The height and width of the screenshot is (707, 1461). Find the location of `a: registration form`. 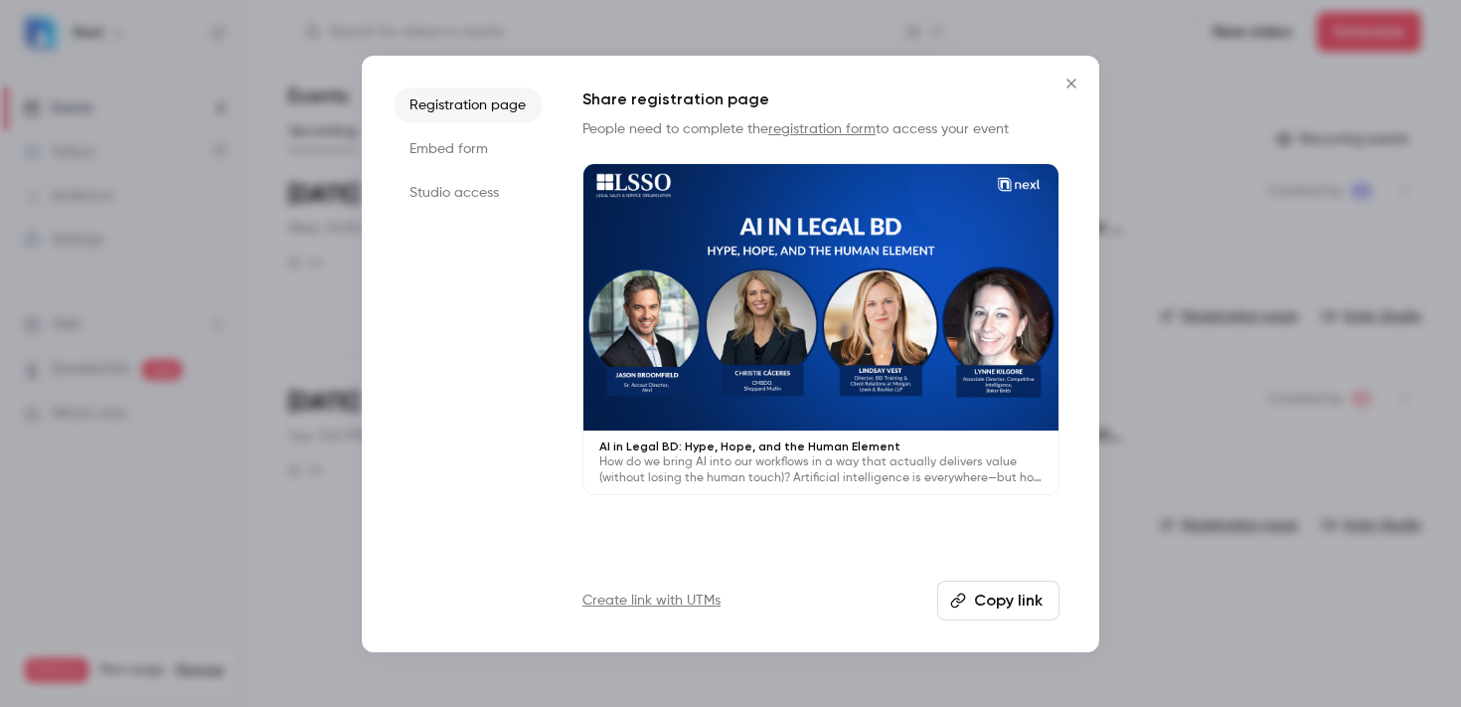

a: registration form is located at coordinates (822, 129).